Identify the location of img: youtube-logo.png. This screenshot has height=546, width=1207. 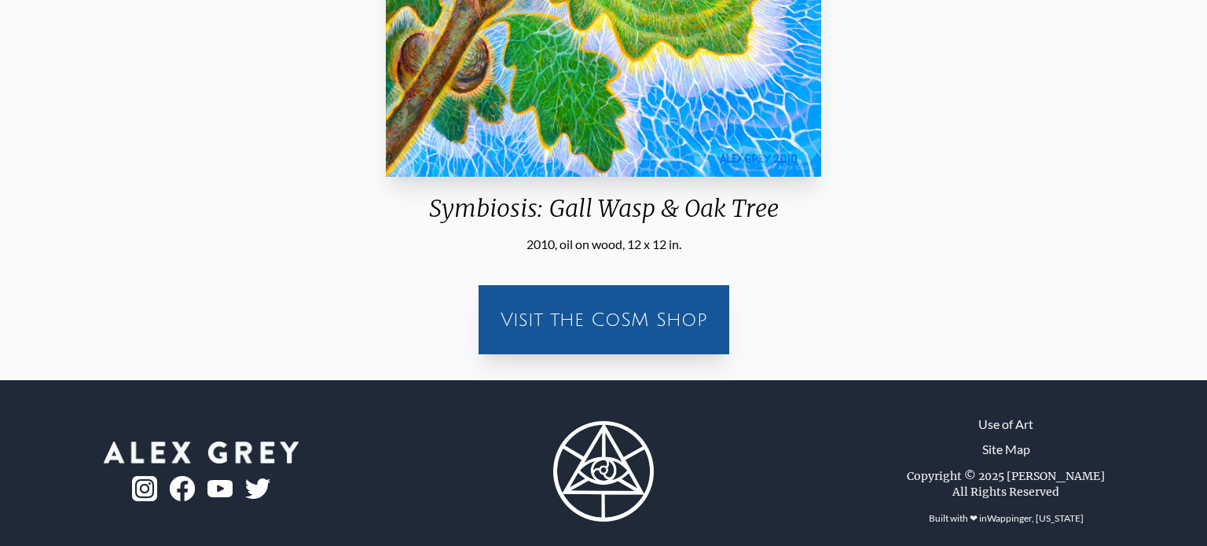
(220, 489).